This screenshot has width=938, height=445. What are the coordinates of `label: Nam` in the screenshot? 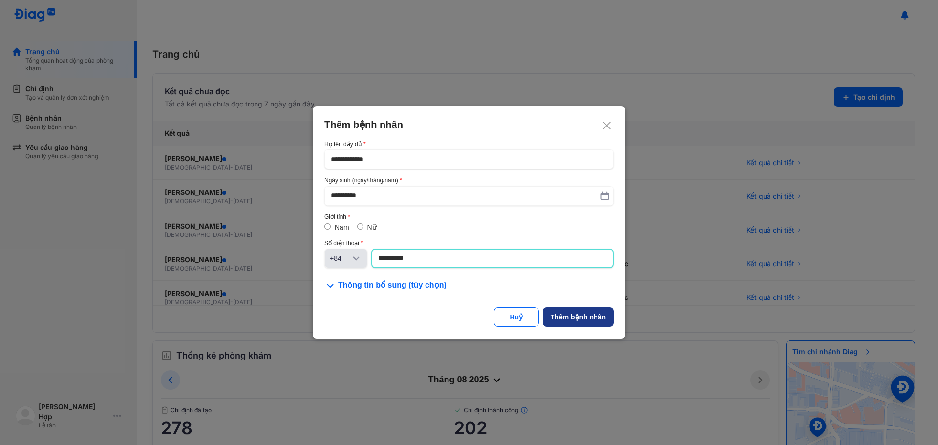 It's located at (342, 227).